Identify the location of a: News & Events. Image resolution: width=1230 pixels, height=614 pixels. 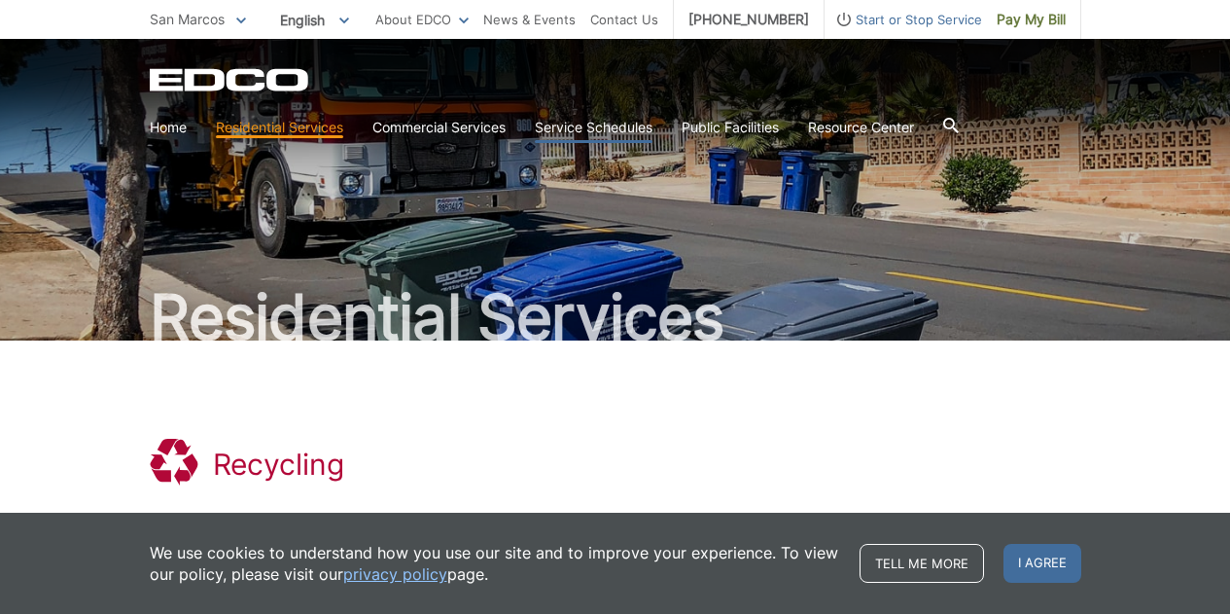
(529, 19).